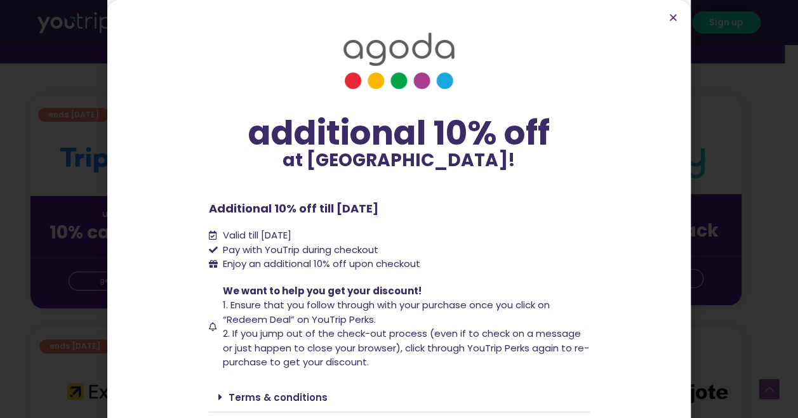 Image resolution: width=798 pixels, height=418 pixels. I want to click on a: Terms & conditions, so click(278, 397).